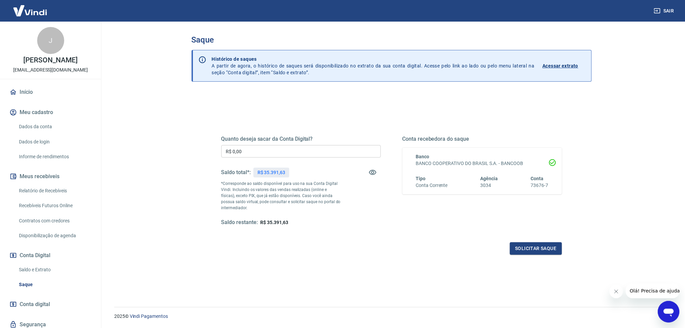  What do you see at coordinates (274, 223) in the screenshot?
I see `span: R$ 35.391,63` at bounding box center [274, 223].